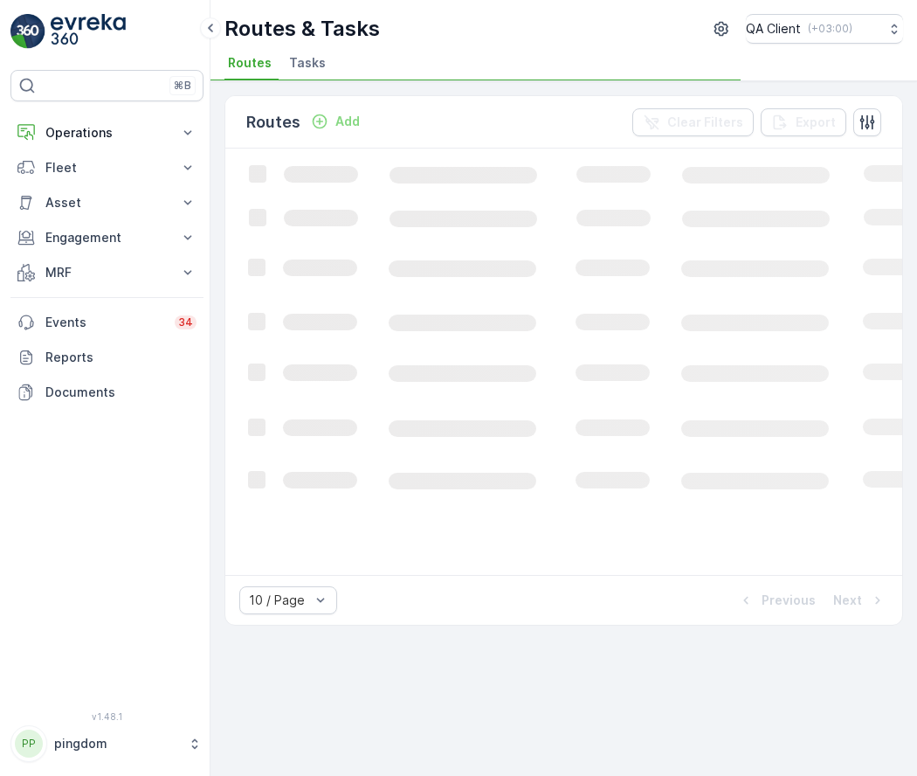  I want to click on button: Fleet, so click(107, 168).